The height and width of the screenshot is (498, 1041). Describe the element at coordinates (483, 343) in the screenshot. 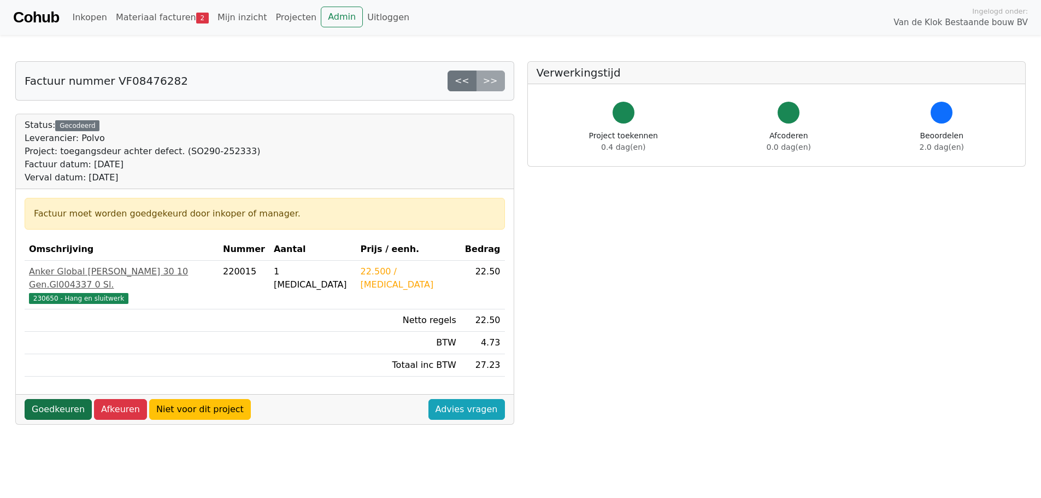

I see `td: 4.73` at that location.